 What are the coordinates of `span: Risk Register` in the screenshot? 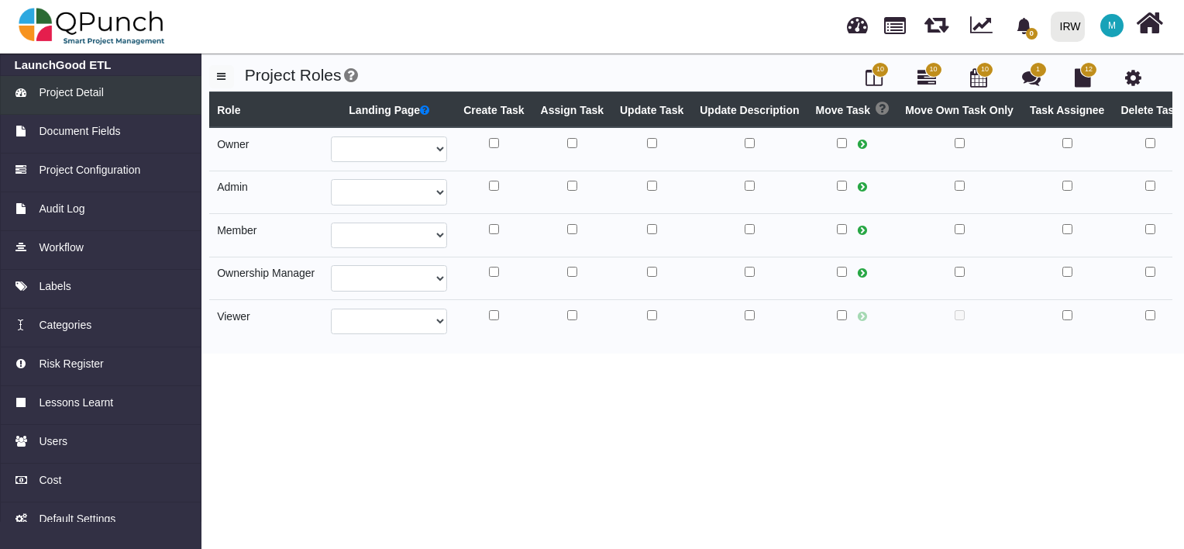 It's located at (71, 363).